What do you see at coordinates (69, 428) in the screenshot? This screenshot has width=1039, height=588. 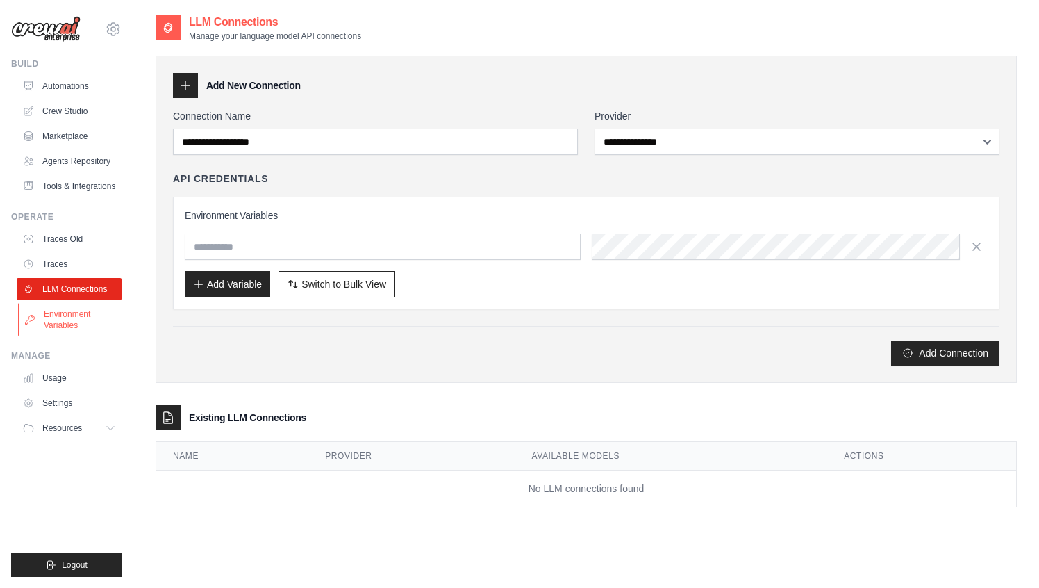 I see `button: Resources` at bounding box center [69, 428].